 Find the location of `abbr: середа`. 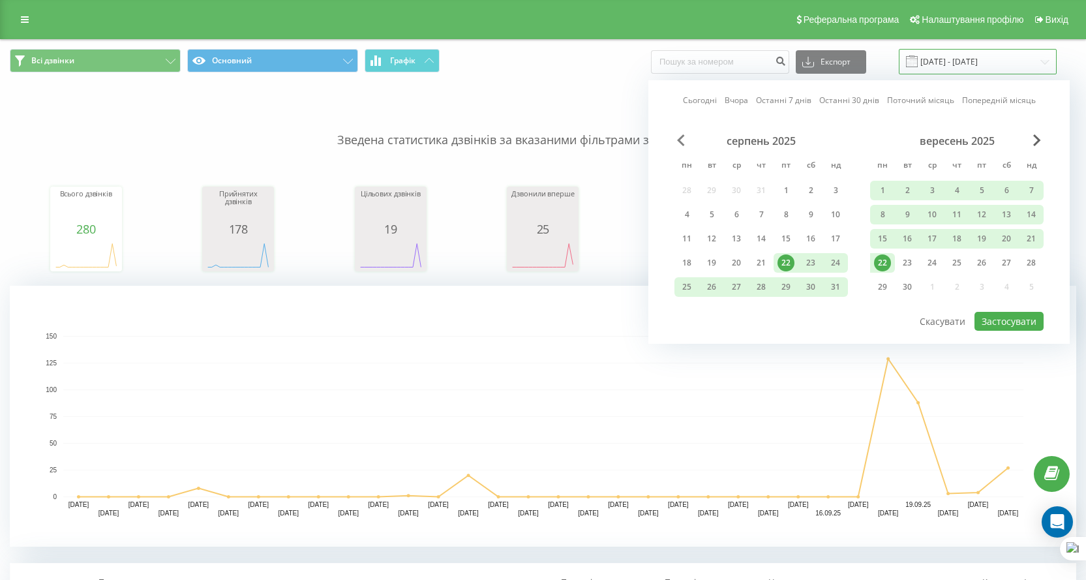

abbr: середа is located at coordinates (737, 166).